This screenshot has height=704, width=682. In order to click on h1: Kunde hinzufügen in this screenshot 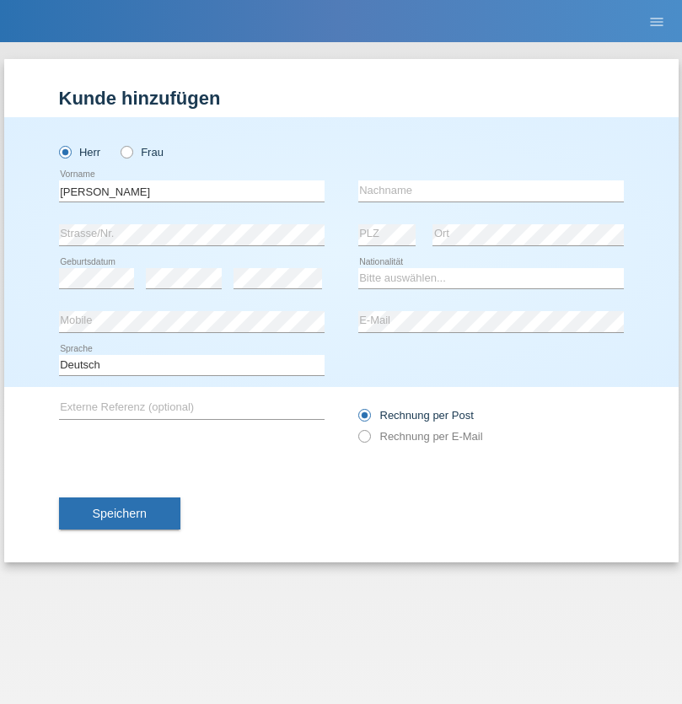, I will do `click(341, 98)`.